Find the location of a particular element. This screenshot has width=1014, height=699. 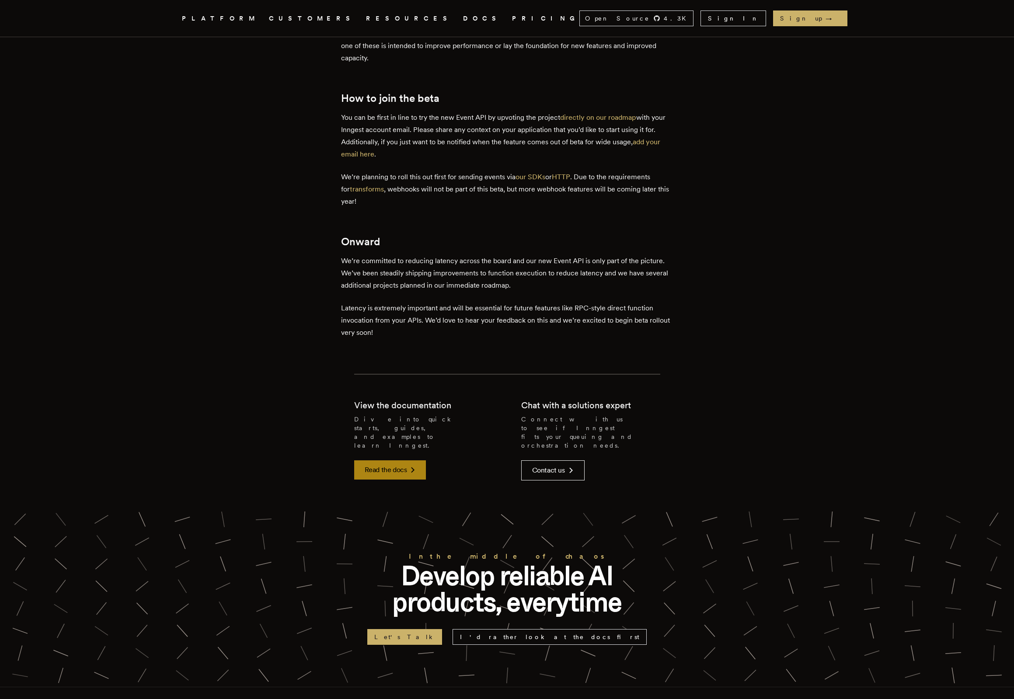

a: transforms is located at coordinates (367, 189).